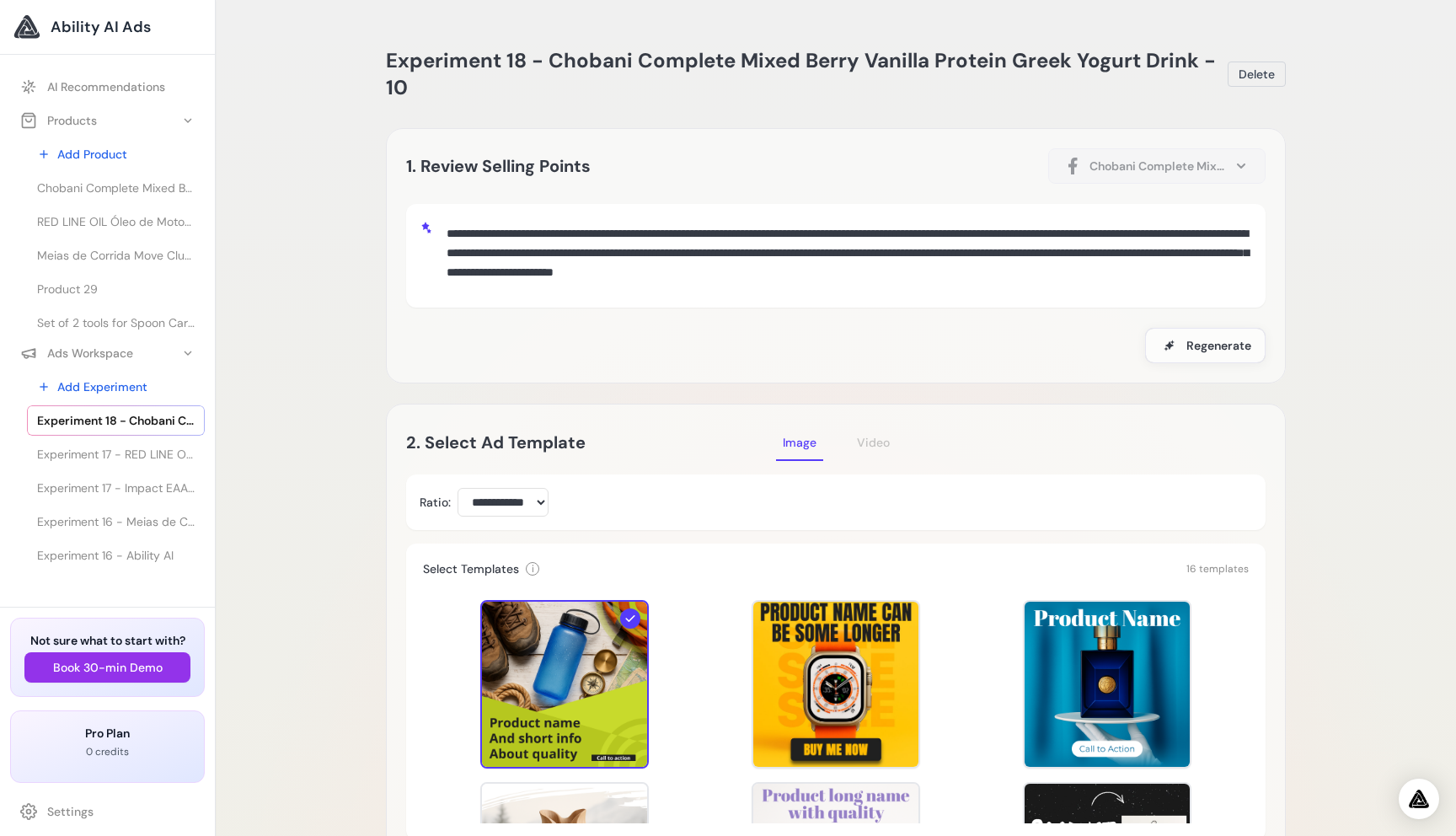 This screenshot has width=1456, height=836. Describe the element at coordinates (116, 323) in the screenshot. I see `a: Set of 2 tools for Spoon Carving Set knife for left handed – BeaverCraft Tools` at that location.